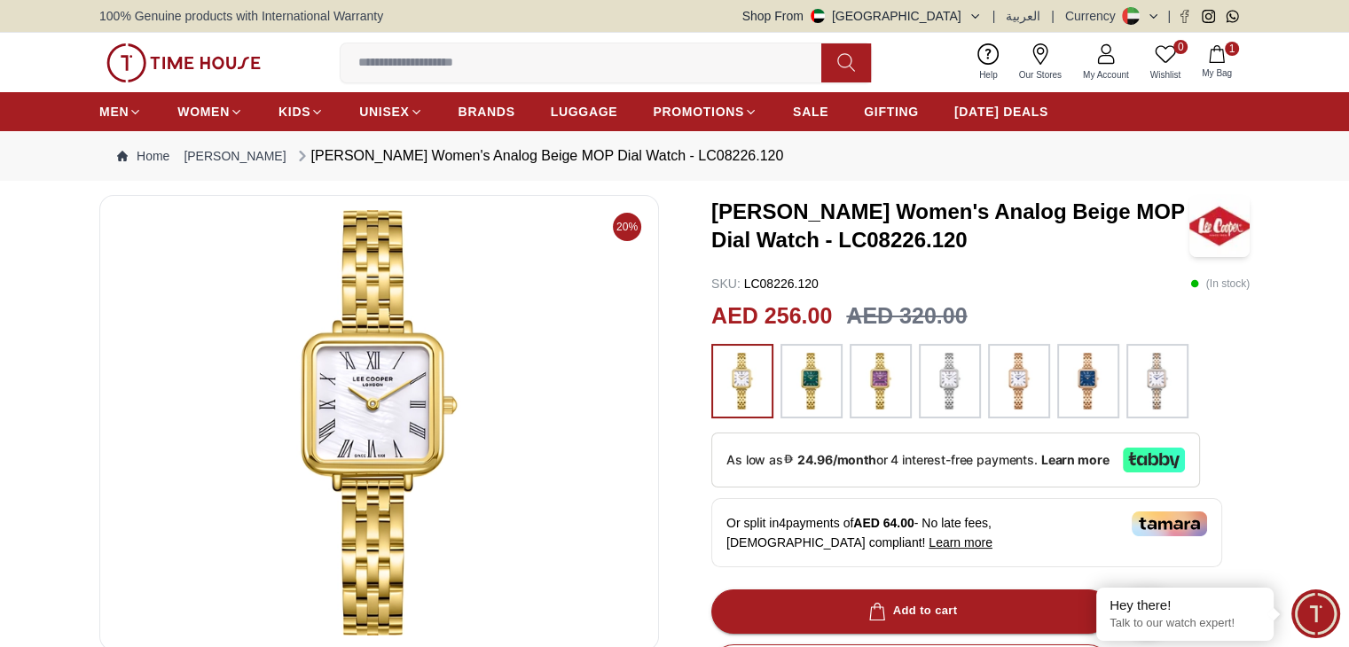 Image resolution: width=1349 pixels, height=647 pixels. What do you see at coordinates (113, 112) in the screenshot?
I see `span: MEN` at bounding box center [113, 112].